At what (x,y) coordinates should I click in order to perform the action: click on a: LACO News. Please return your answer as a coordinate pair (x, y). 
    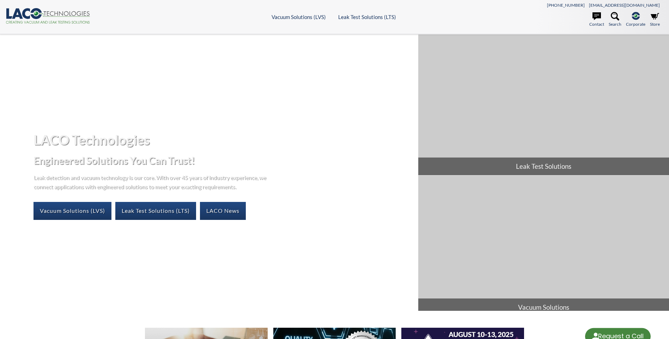
    Looking at the image, I should click on (223, 211).